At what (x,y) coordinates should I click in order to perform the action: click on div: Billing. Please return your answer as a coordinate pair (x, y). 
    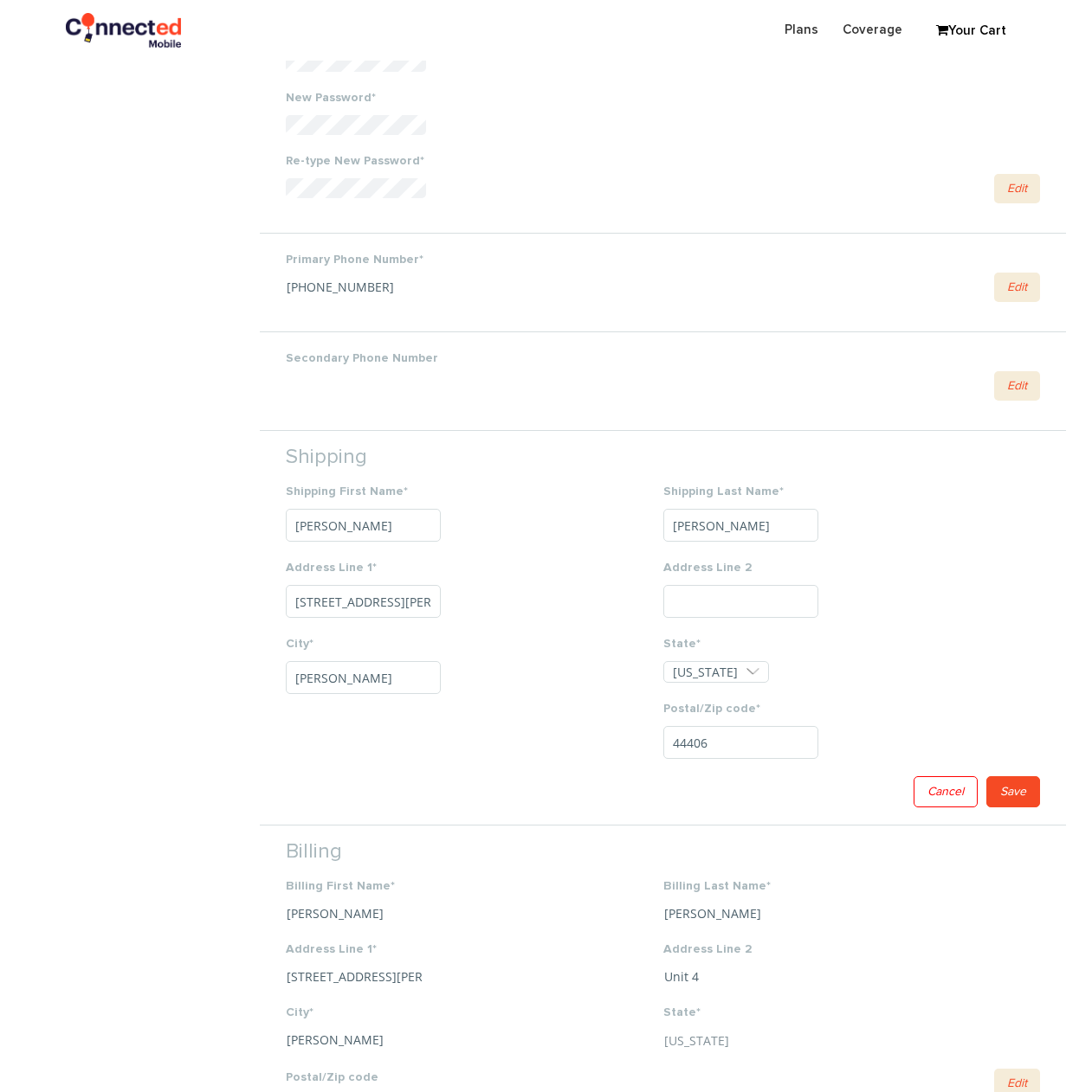
    Looking at the image, I should click on (663, 851).